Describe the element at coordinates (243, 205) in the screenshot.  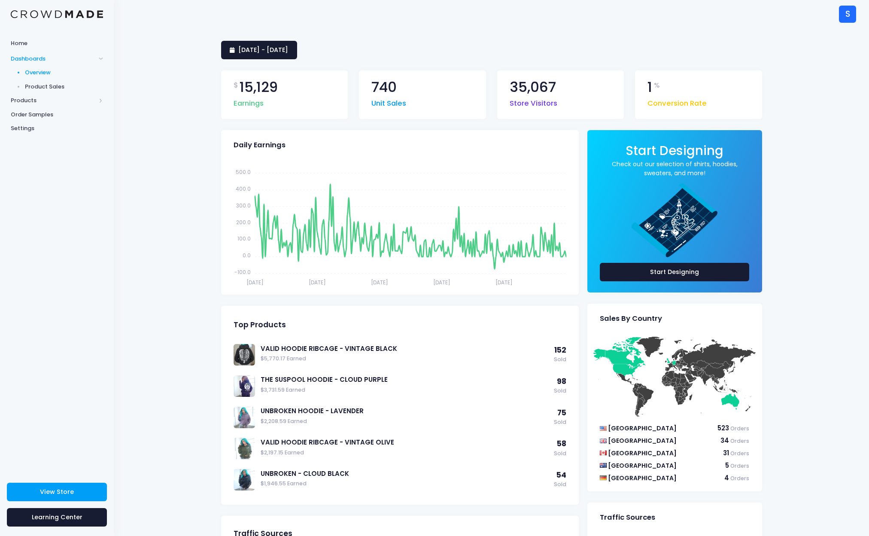
I see `tspan: 300.0` at that location.